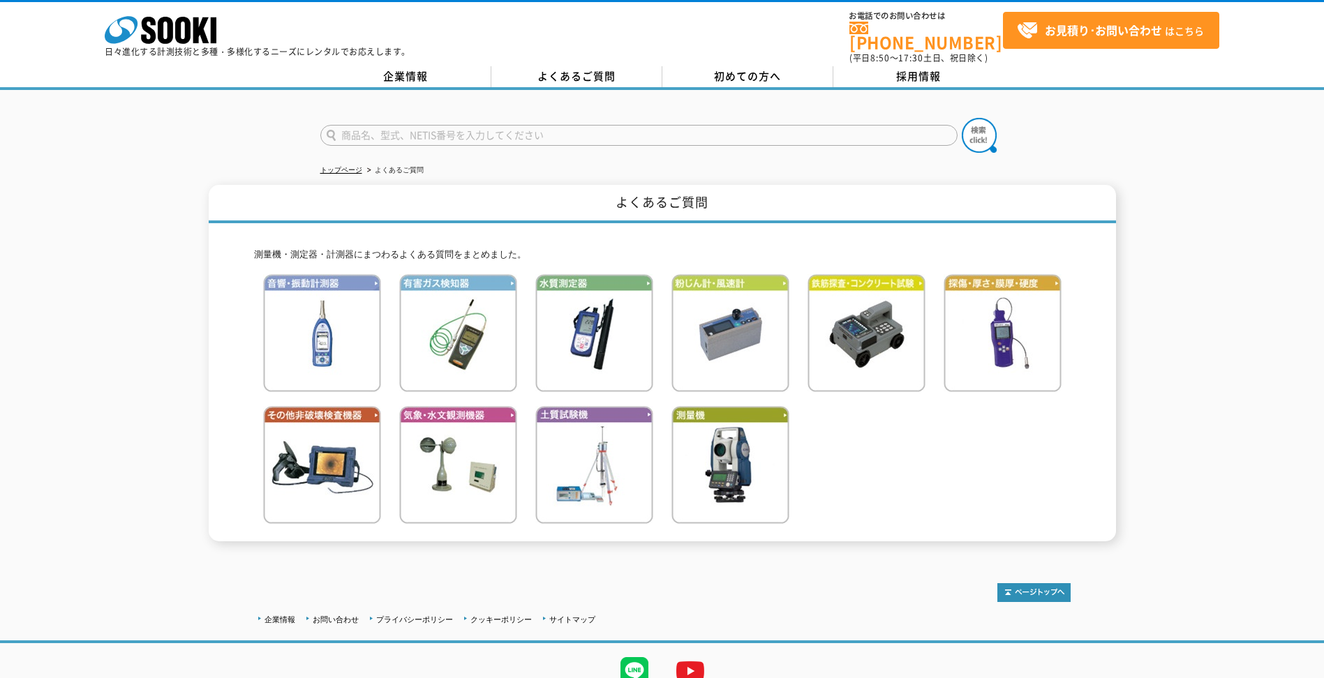 This screenshot has height=678, width=1324. Describe the element at coordinates (594, 333) in the screenshot. I see `img: 水質測定器` at that location.